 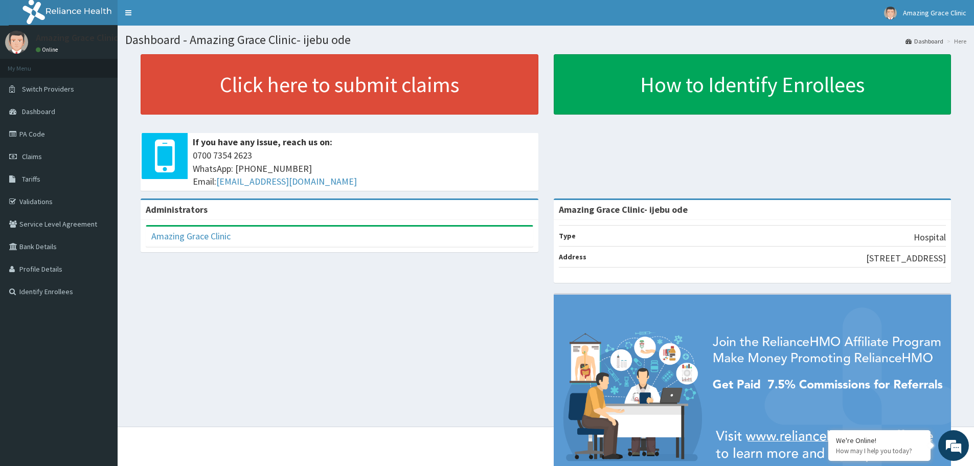 What do you see at coordinates (546, 40) in the screenshot?
I see `h1: Dashboard - Amazing Grace Clinic- ijebu ode` at bounding box center [546, 40].